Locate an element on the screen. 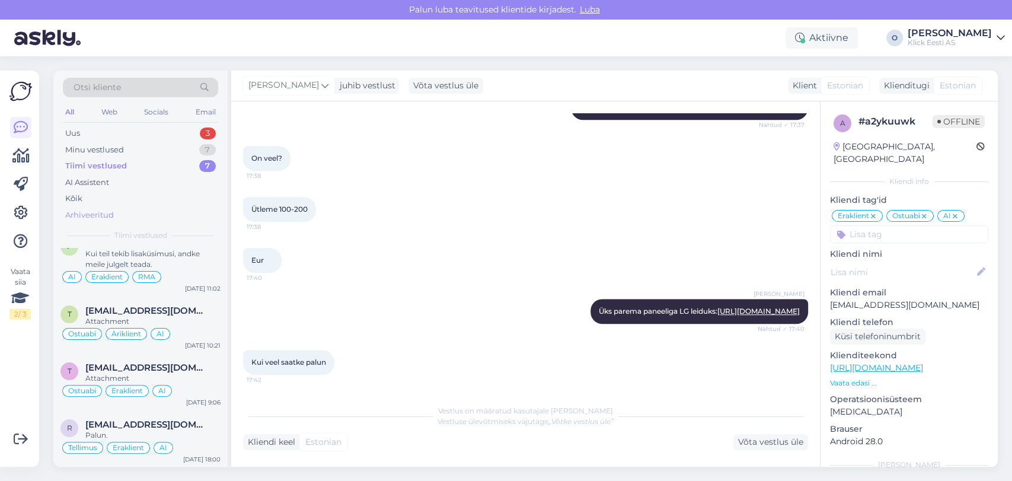  p: Kliendi telefon is located at coordinates (909, 322).